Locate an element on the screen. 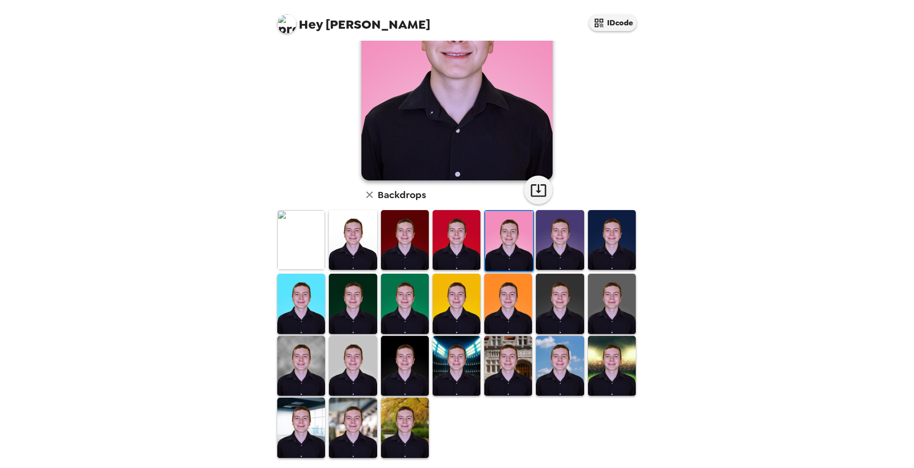 The width and height of the screenshot is (914, 468). img: Original is located at coordinates (301, 240).